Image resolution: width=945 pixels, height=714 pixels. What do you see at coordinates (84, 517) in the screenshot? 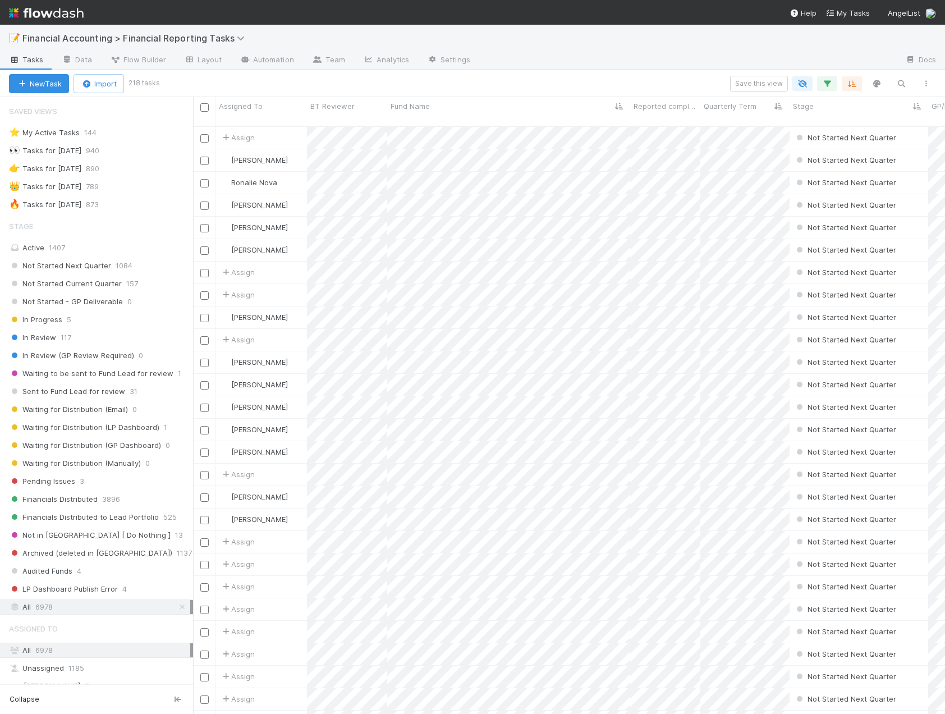
I see `span: Financials Distributed to Lead Portfolio` at bounding box center [84, 517].